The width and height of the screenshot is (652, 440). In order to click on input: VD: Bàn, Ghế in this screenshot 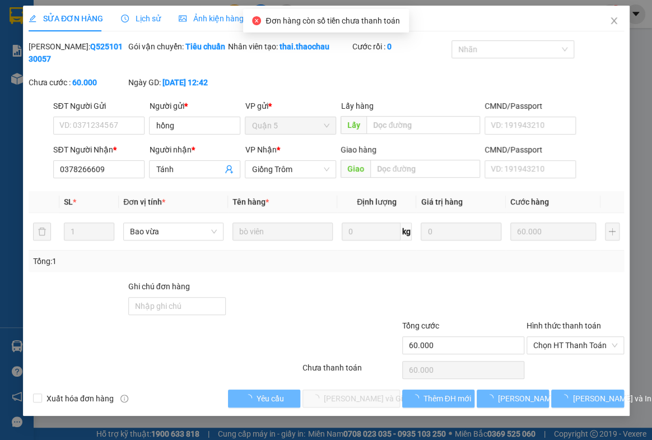, I will do `click(282, 231)`.